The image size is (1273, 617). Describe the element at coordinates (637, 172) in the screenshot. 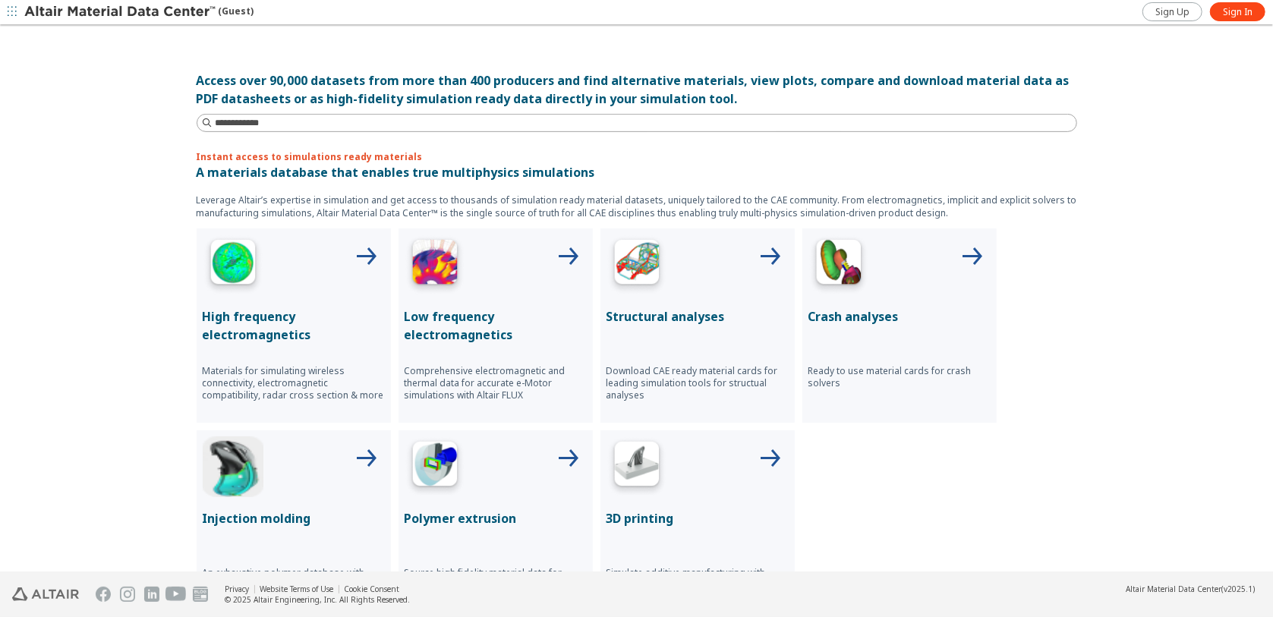

I see `p: A materials database that enables true multiphysics simulations` at that location.